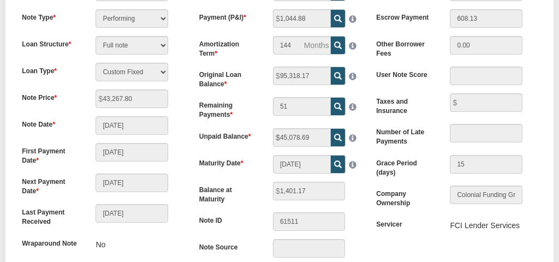  I want to click on label: Unpaid Balance, so click(228, 135).